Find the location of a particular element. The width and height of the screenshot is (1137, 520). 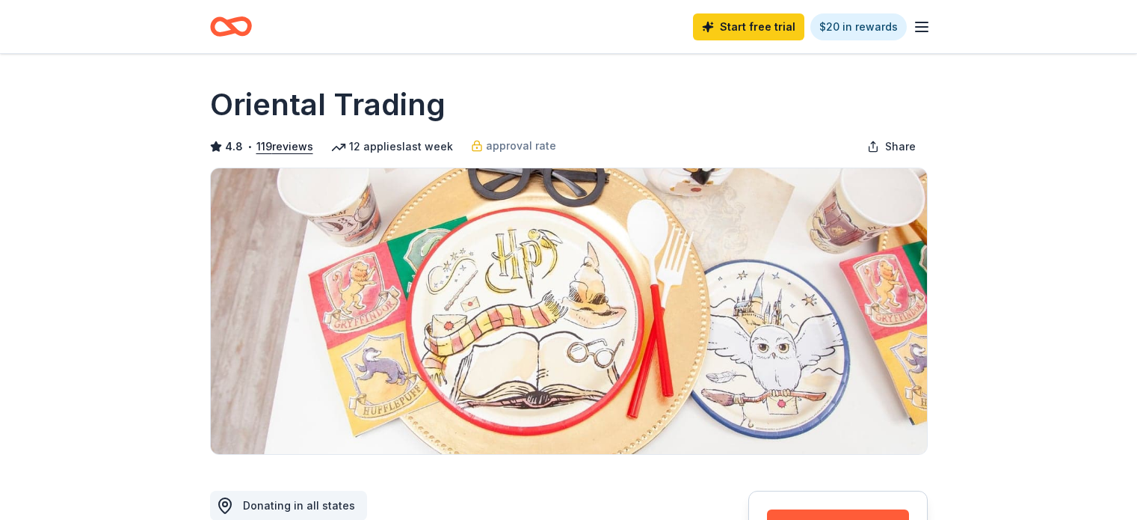

a: $20 in rewards is located at coordinates (858, 27).